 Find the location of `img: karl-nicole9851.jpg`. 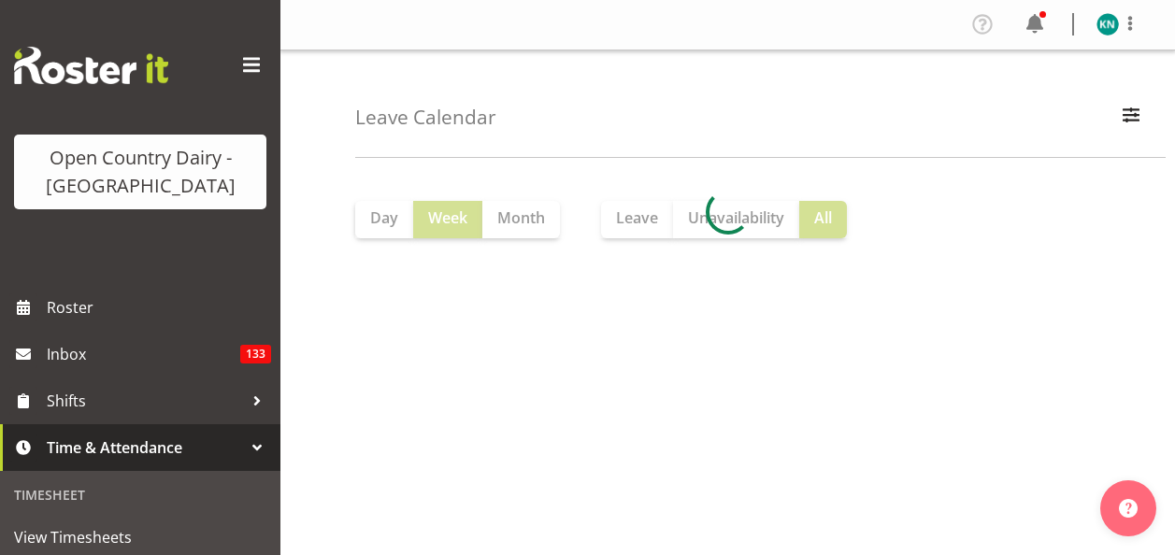

img: karl-nicole9851.jpg is located at coordinates (1107, 24).